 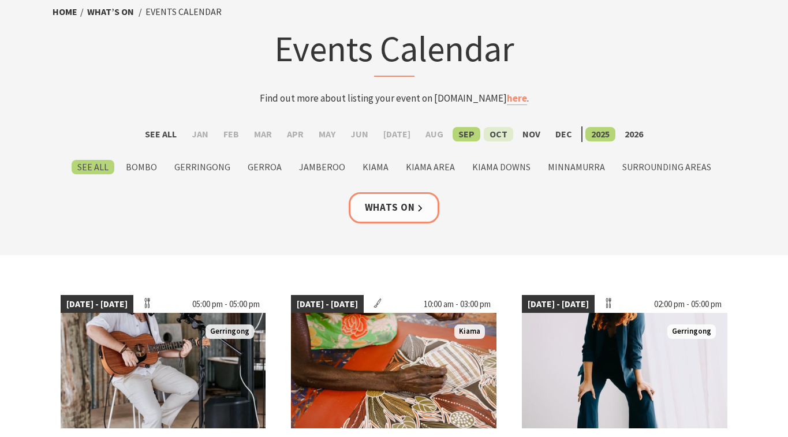 I want to click on a: What’s On, so click(x=110, y=12).